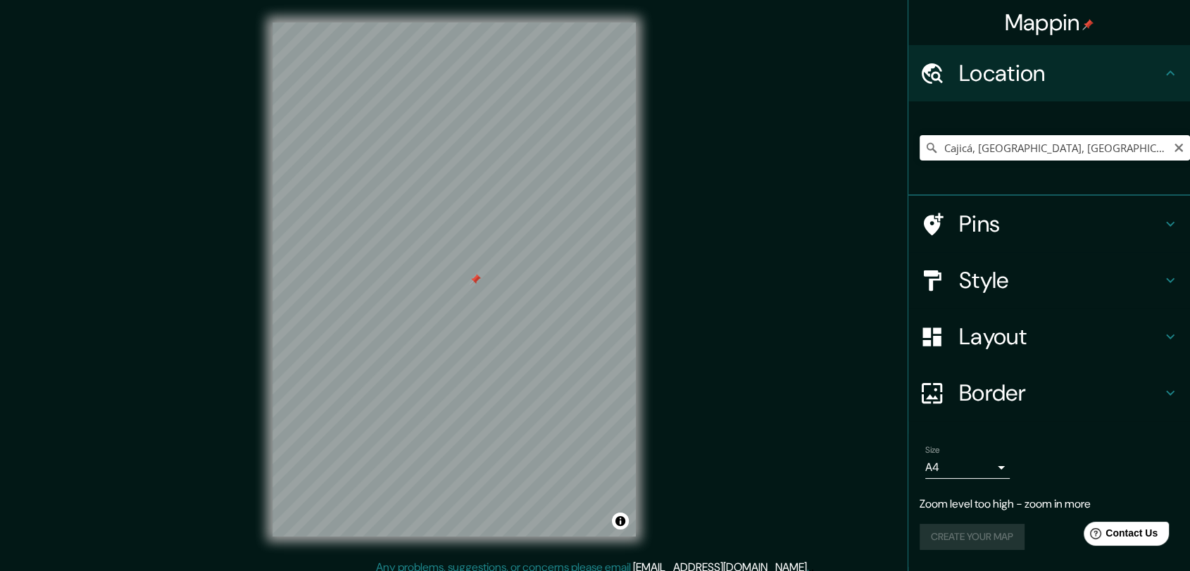 Image resolution: width=1190 pixels, height=571 pixels. What do you see at coordinates (1061, 337) in the screenshot?
I see `h4: Layout` at bounding box center [1061, 337].